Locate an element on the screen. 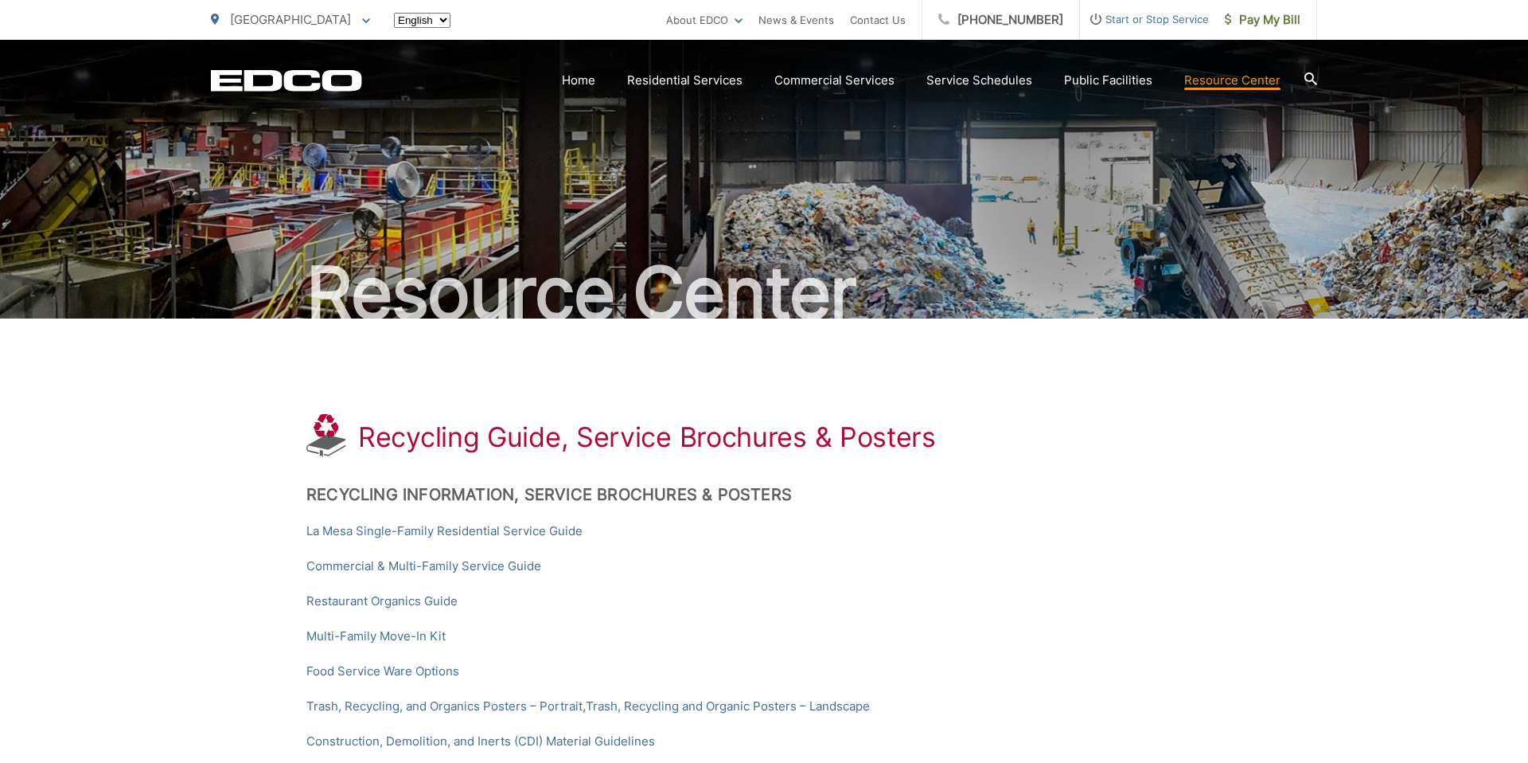 Image resolution: width=1528 pixels, height=763 pixels. a: Contact Us is located at coordinates (878, 20).